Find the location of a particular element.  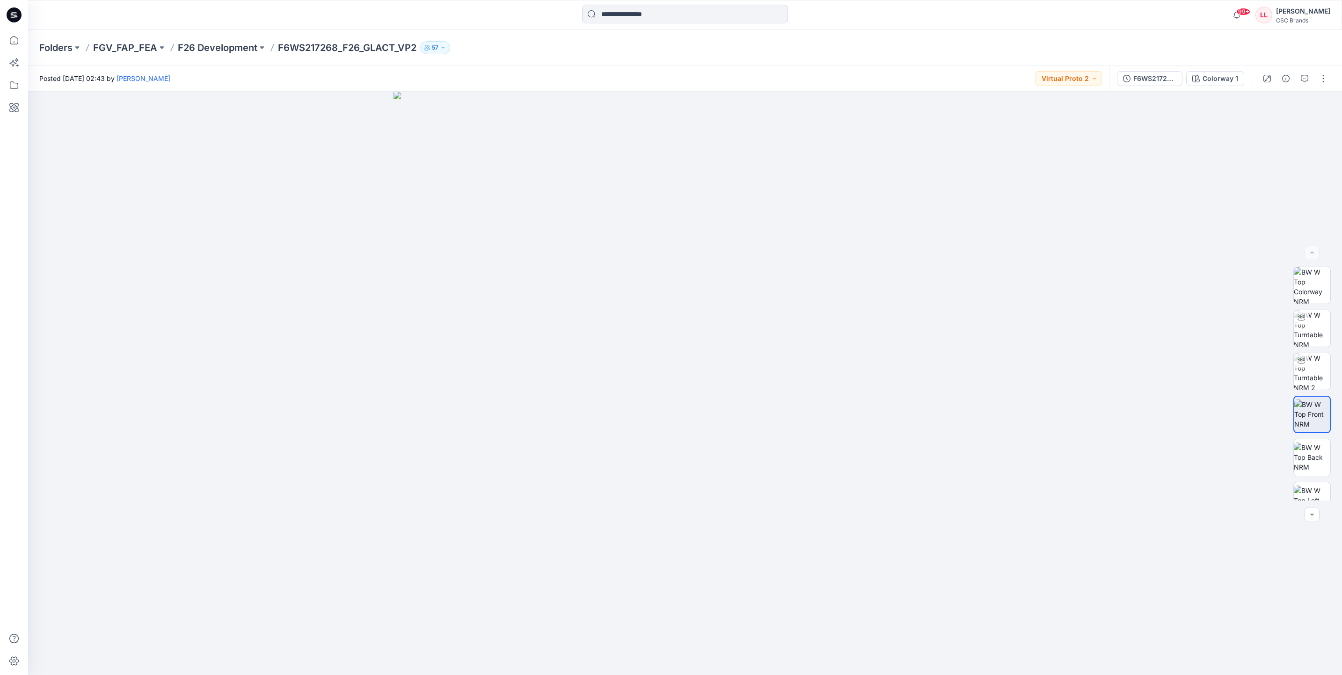

button: Details is located at coordinates (1286, 79).